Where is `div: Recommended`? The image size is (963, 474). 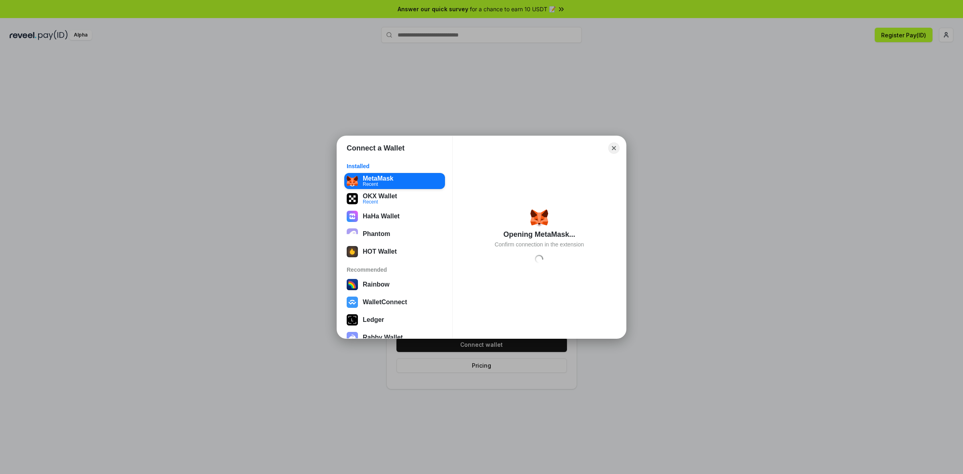 div: Recommended is located at coordinates (395, 270).